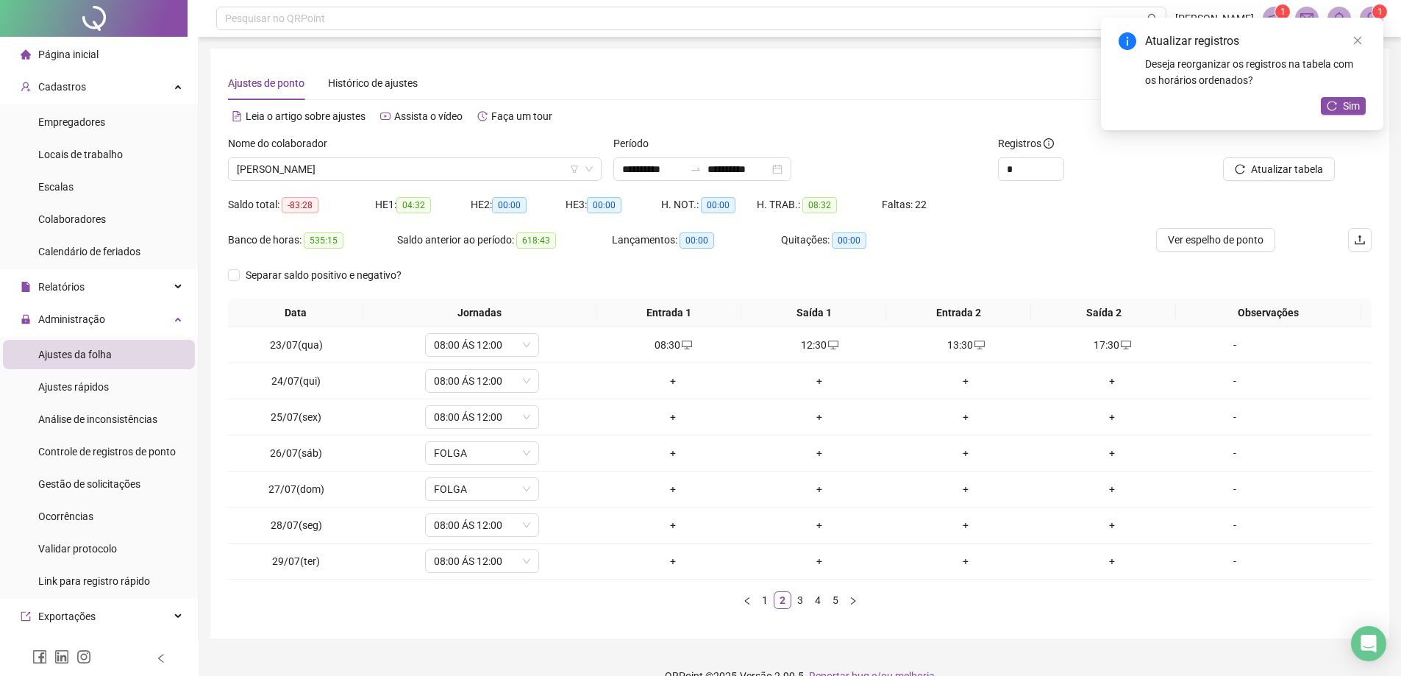 This screenshot has width=1401, height=676. What do you see at coordinates (853, 600) in the screenshot?
I see `li: Próxima página` at bounding box center [853, 600].